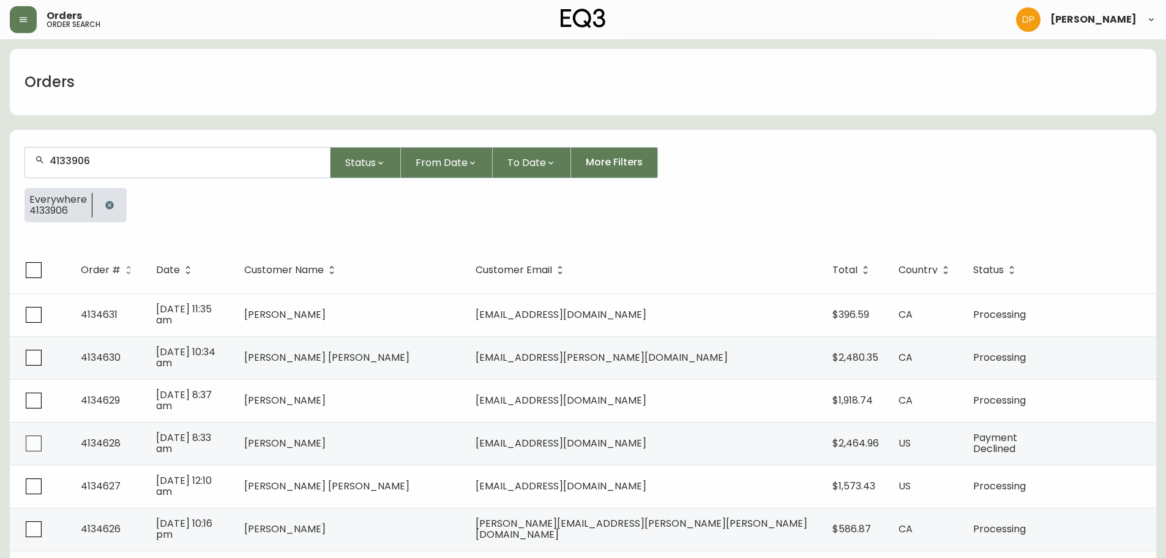 The height and width of the screenshot is (558, 1166). I want to click on h5: order search, so click(73, 24).